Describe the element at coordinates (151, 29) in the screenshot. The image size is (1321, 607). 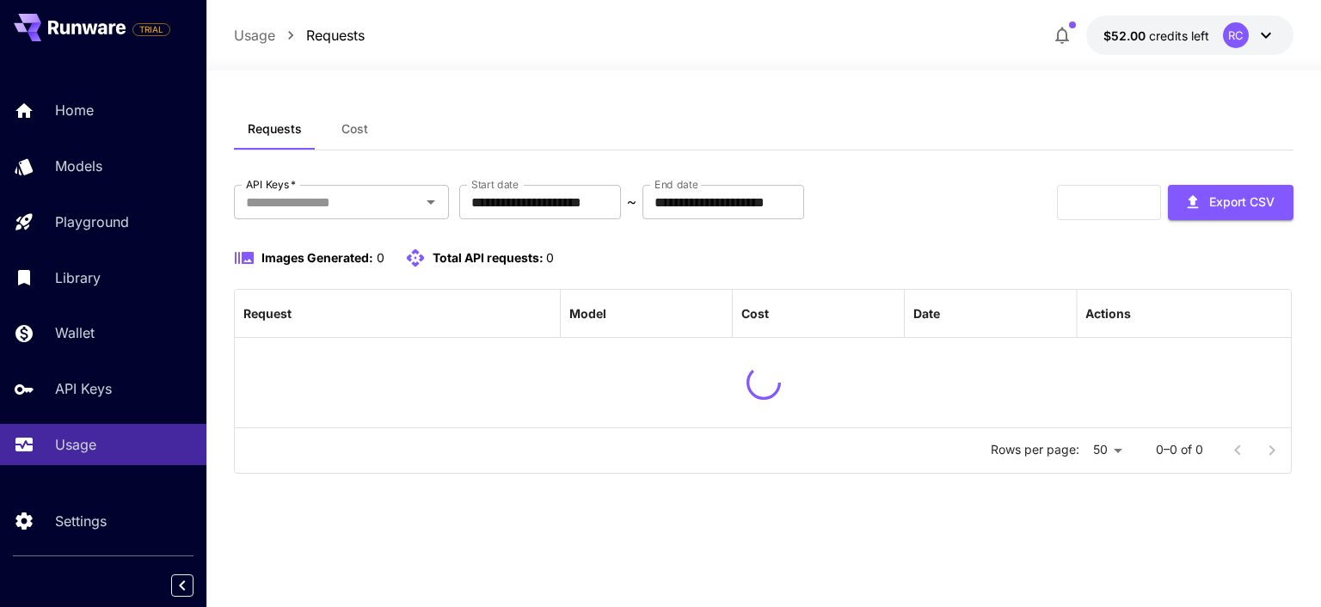
I see `span: TRIAL` at that location.